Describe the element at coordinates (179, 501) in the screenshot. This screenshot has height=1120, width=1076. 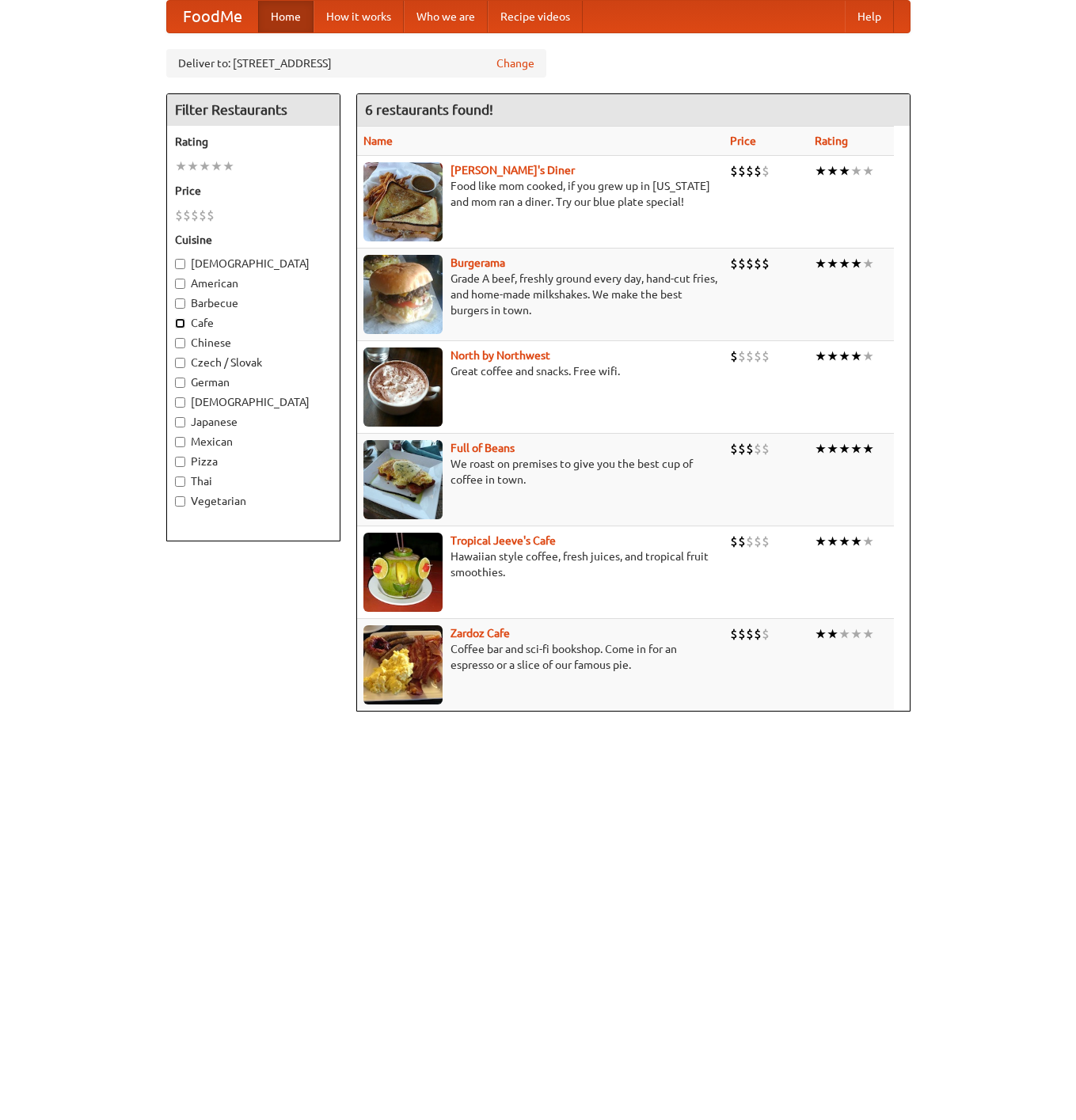
I see `input: Vegetarian` at that location.